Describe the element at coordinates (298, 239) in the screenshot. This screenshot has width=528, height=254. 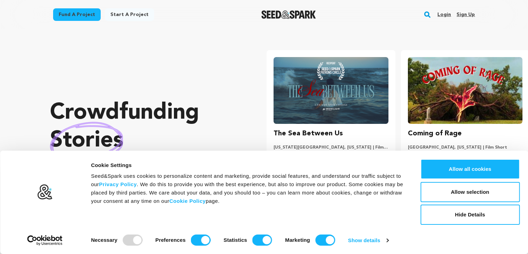
I see `strong: Marketing` at that location.